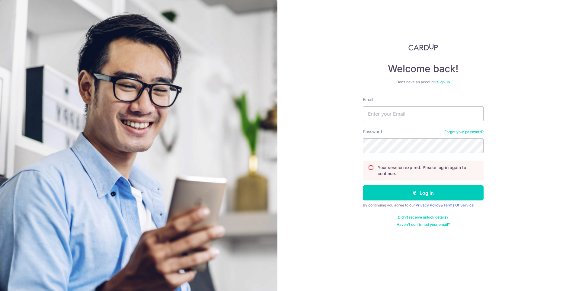 The width and height of the screenshot is (569, 291). What do you see at coordinates (424, 114) in the screenshot?
I see `input: Enter your Email` at bounding box center [424, 114].